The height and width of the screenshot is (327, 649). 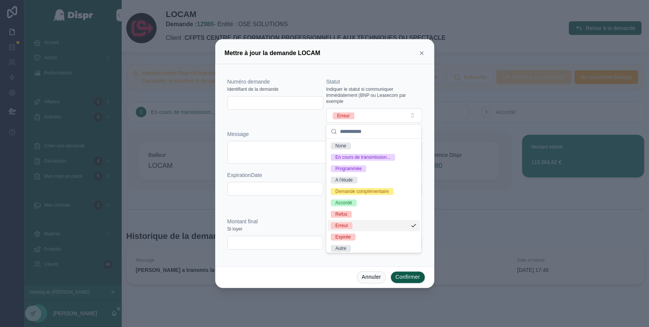 What do you see at coordinates (344, 203) in the screenshot?
I see `div: Accordé` at bounding box center [344, 203].